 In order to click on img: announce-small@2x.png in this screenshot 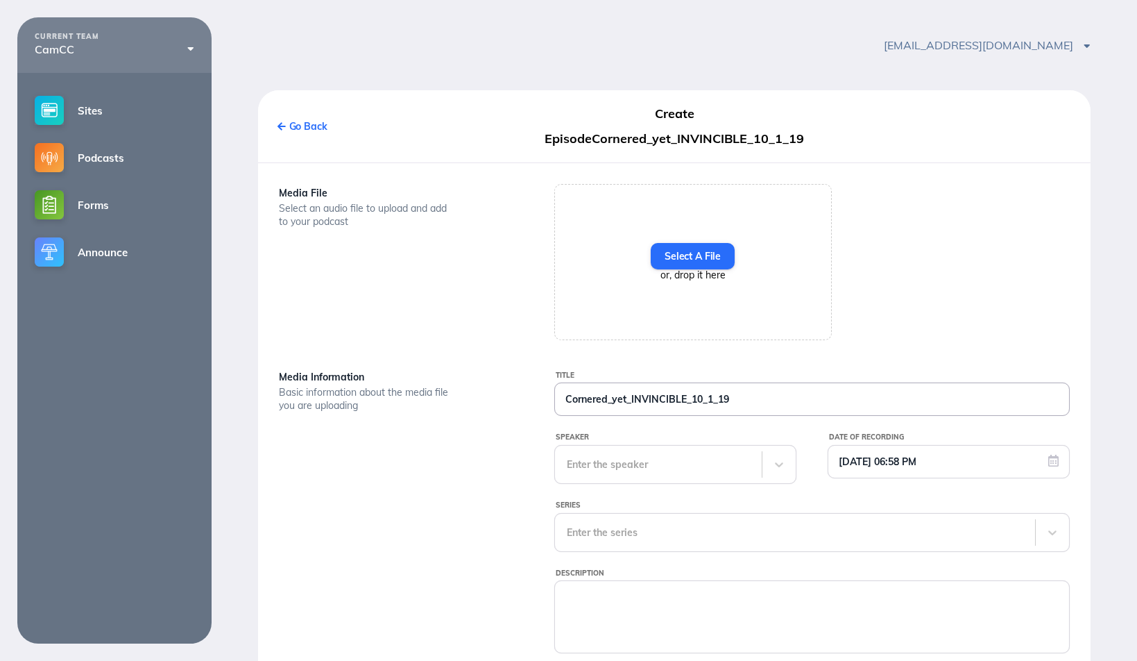, I will do `click(49, 252)`.